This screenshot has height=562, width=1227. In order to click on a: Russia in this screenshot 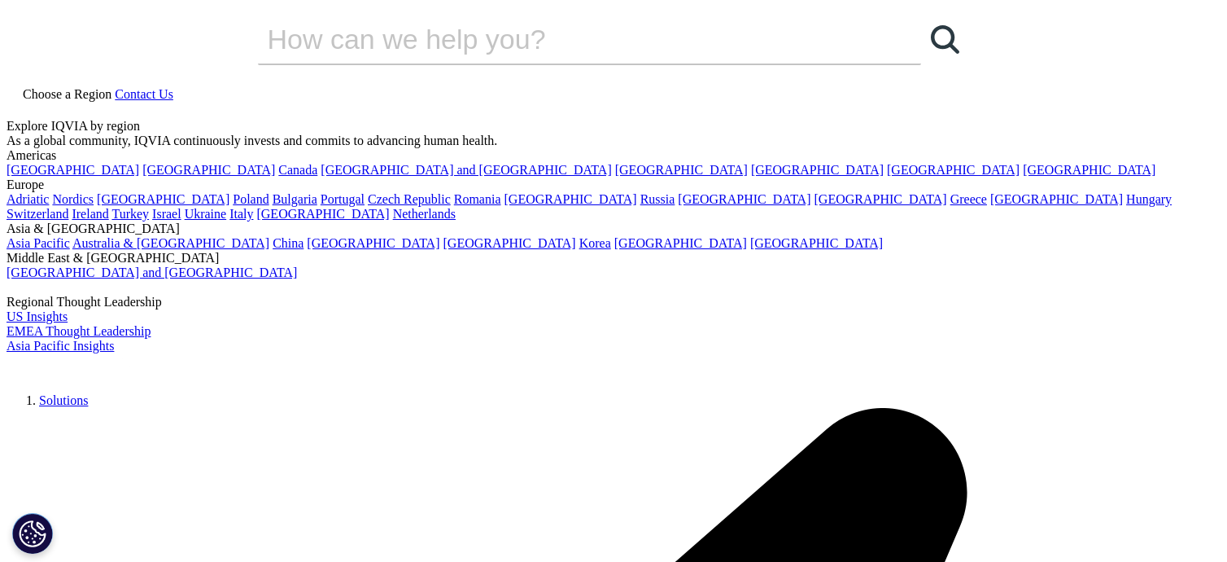, I will do `click(658, 199)`.